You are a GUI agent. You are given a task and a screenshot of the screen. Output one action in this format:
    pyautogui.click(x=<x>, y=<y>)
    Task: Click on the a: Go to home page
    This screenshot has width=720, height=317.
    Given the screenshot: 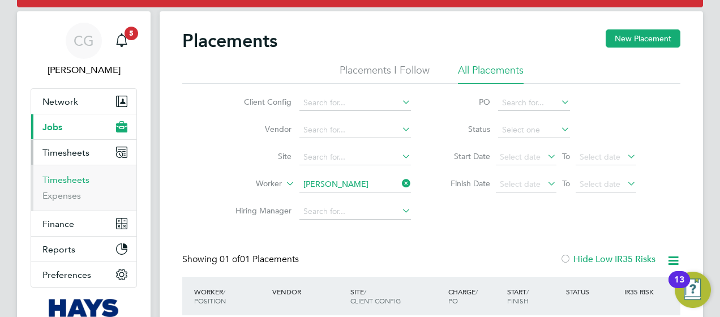 What is the action you would take?
    pyautogui.click(x=84, y=308)
    